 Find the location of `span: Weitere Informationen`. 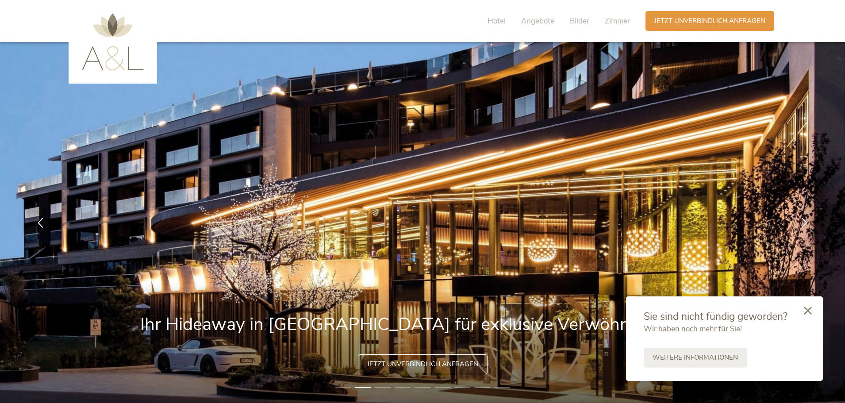

span: Weitere Informationen is located at coordinates (695, 357).